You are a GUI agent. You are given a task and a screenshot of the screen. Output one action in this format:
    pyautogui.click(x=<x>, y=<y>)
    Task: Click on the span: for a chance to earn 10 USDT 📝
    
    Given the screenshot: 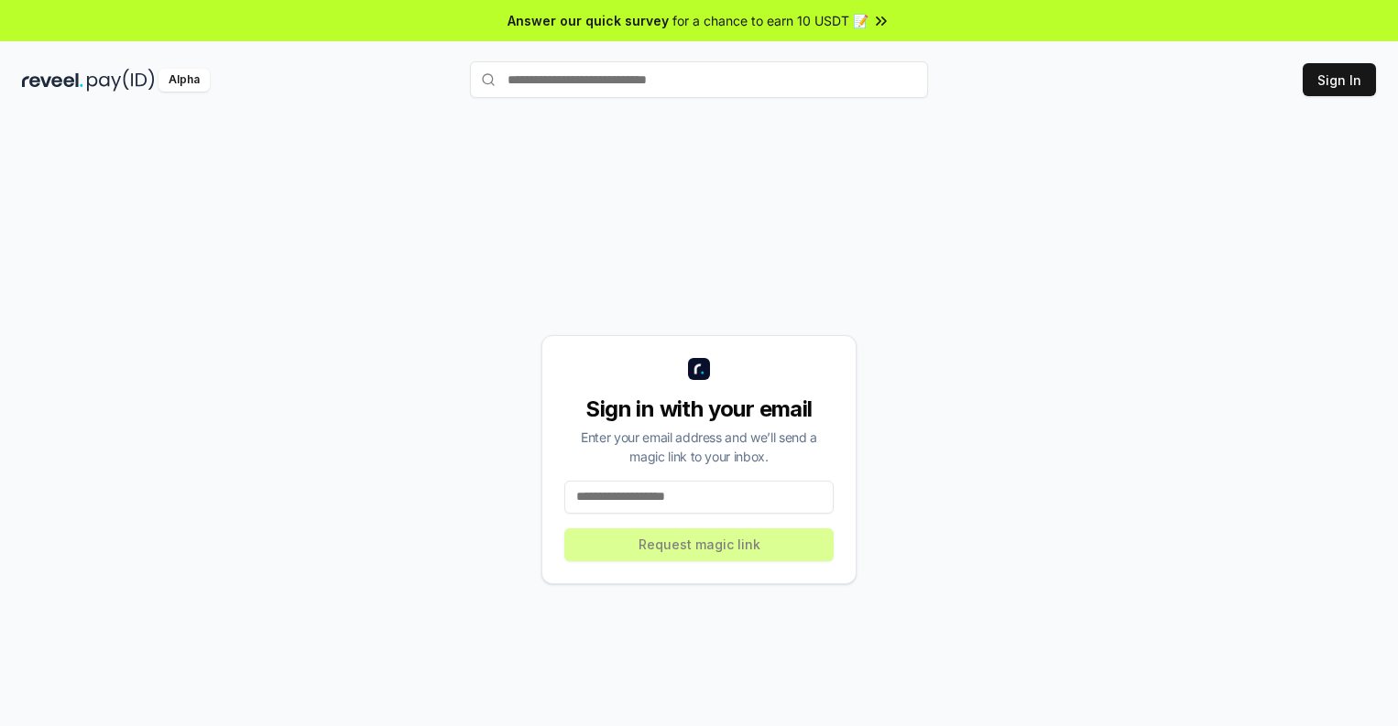 What is the action you would take?
    pyautogui.click(x=770, y=20)
    